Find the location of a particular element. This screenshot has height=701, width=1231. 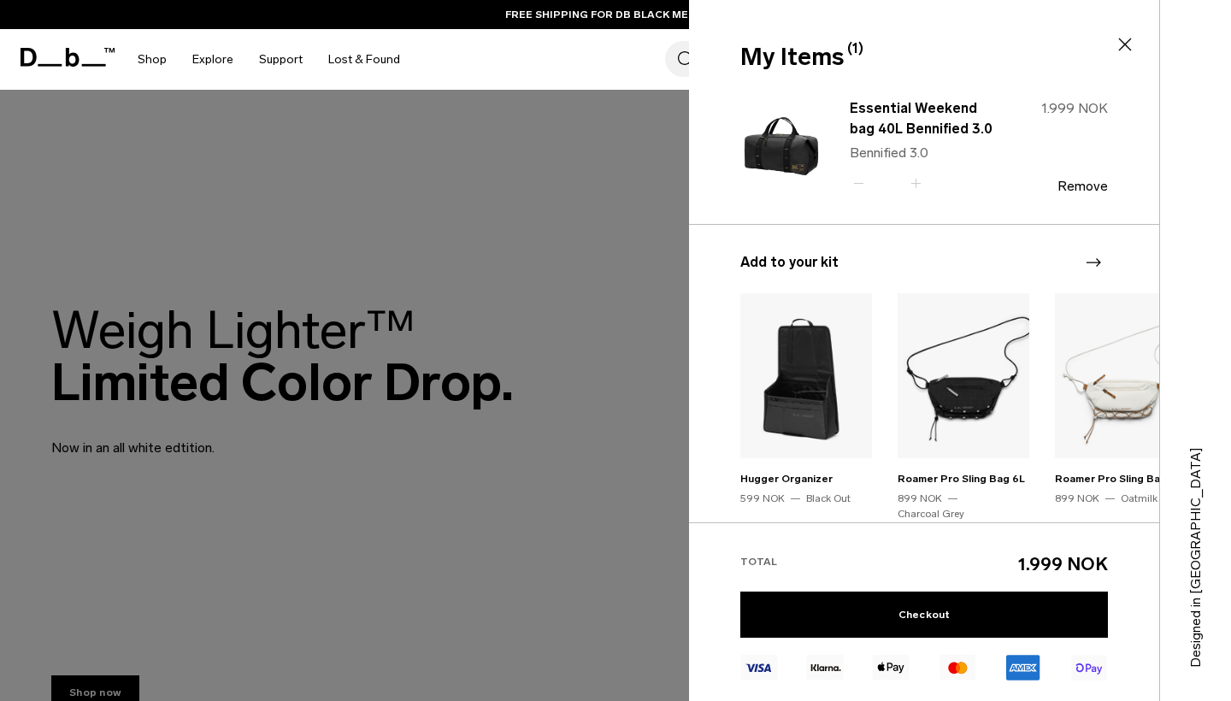

img: Roamer Pro Sling Bag 6L Charcoal Grey is located at coordinates (963, 375).